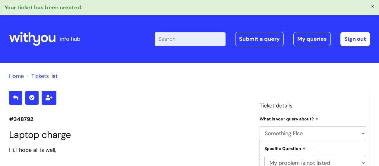 This screenshot has height=166, width=379. Describe the element at coordinates (128, 135) in the screenshot. I see `h1: Laptop charge` at that location.